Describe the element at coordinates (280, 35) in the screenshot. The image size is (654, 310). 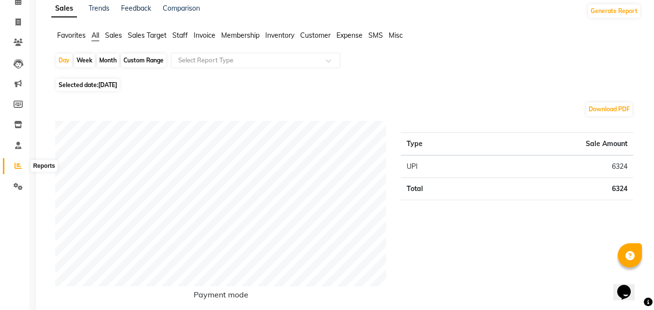
I see `span: Inventory` at that location.